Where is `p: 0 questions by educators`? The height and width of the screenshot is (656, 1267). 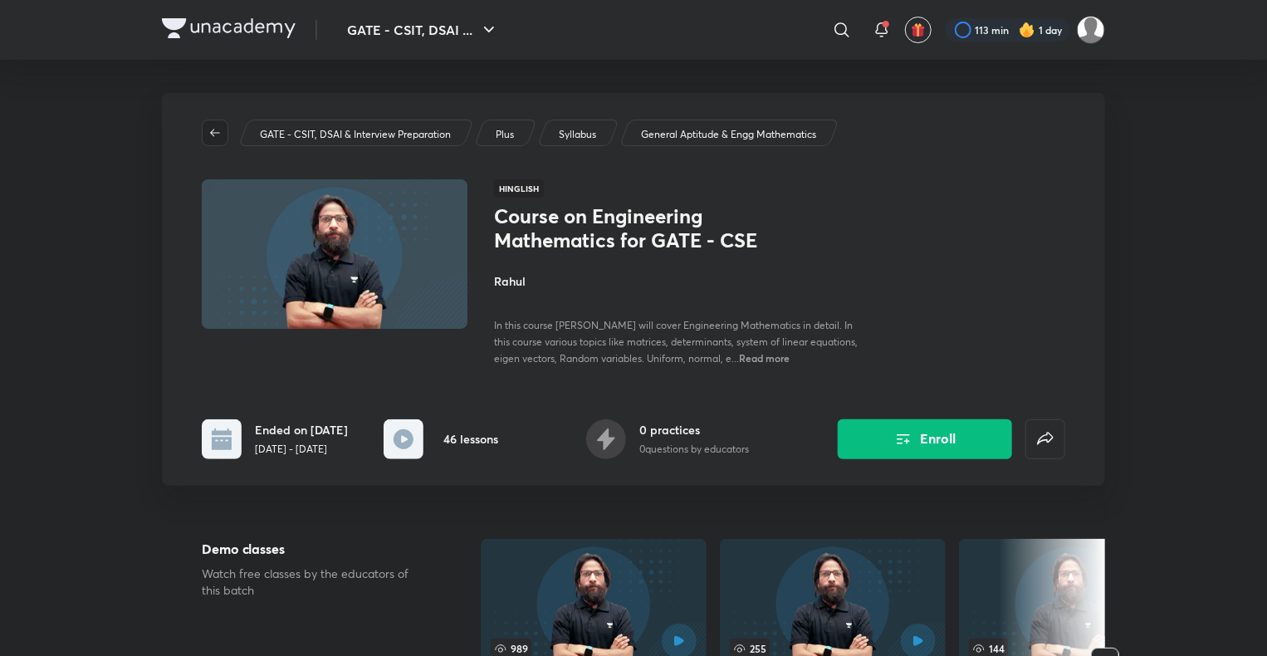
p: 0 questions by educators is located at coordinates (694, 449).